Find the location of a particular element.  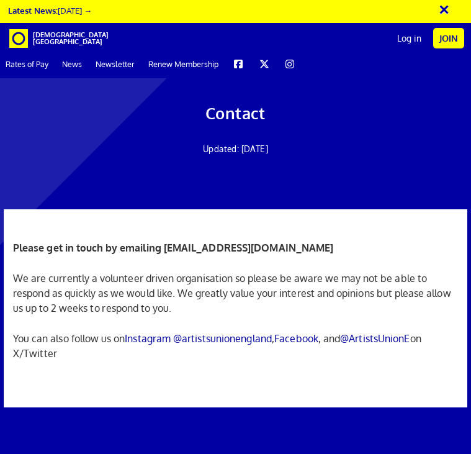

p: We are currently a volunteer driven organisation so please be aware we may not be able to respond... is located at coordinates (235, 293).